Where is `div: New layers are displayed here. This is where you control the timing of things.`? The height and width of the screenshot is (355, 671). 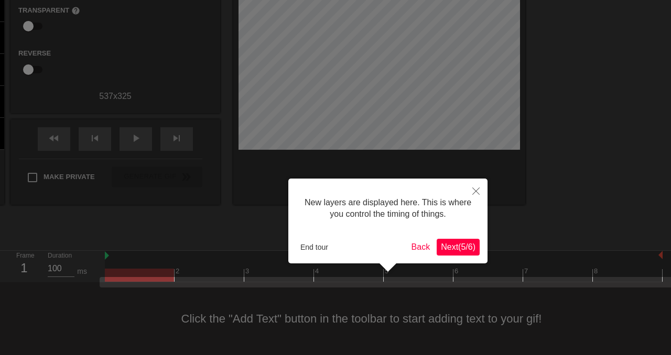
div: New layers are displayed here. This is where you control the timing of things. is located at coordinates (388, 208).